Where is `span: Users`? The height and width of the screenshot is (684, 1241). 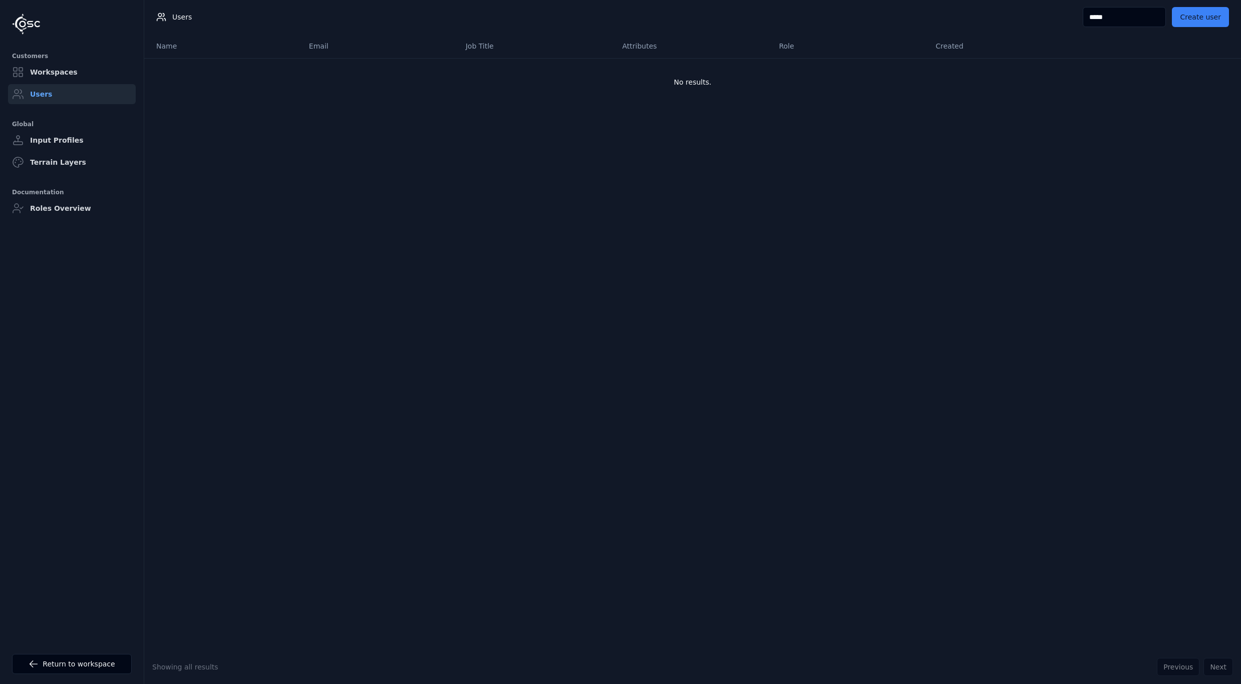 span: Users is located at coordinates (182, 17).